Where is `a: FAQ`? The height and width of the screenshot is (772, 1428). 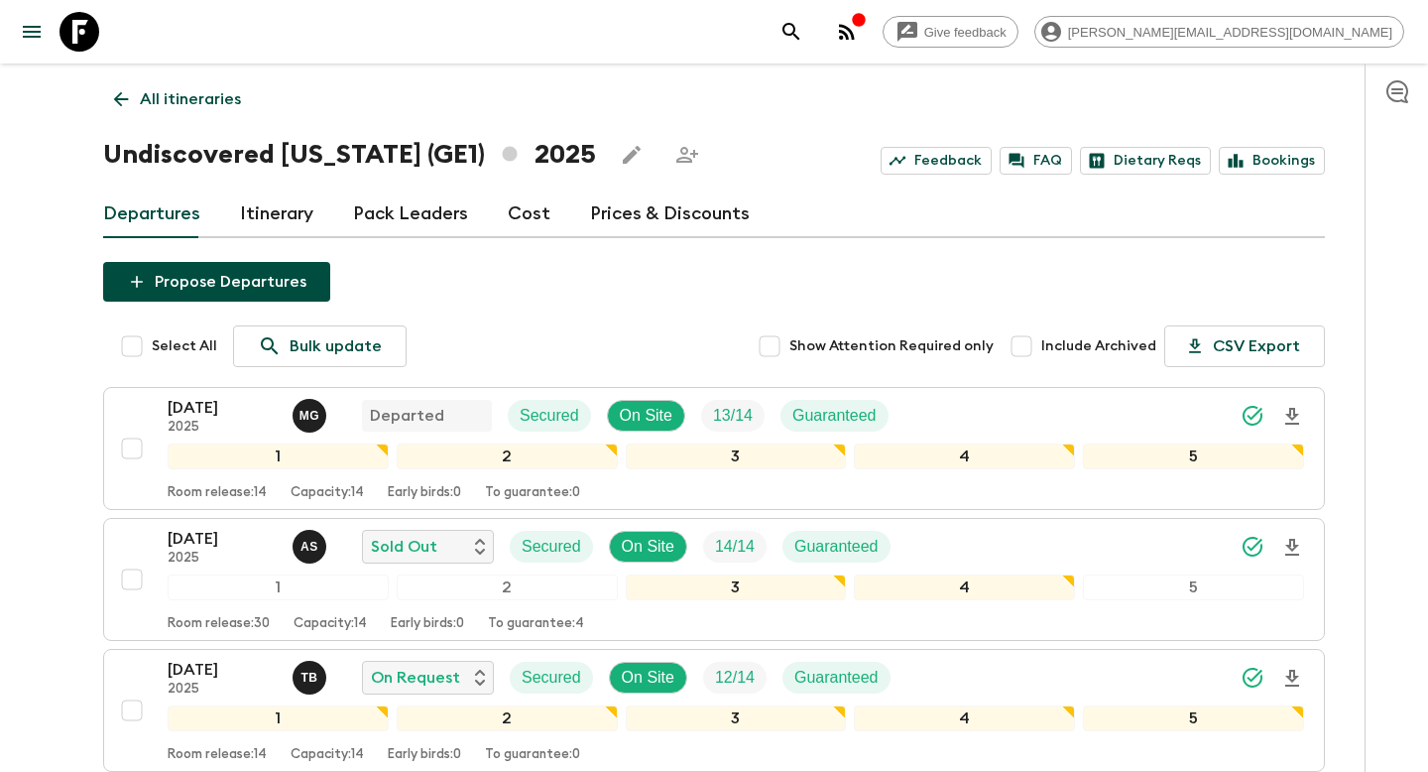
a: FAQ is located at coordinates (1035, 161).